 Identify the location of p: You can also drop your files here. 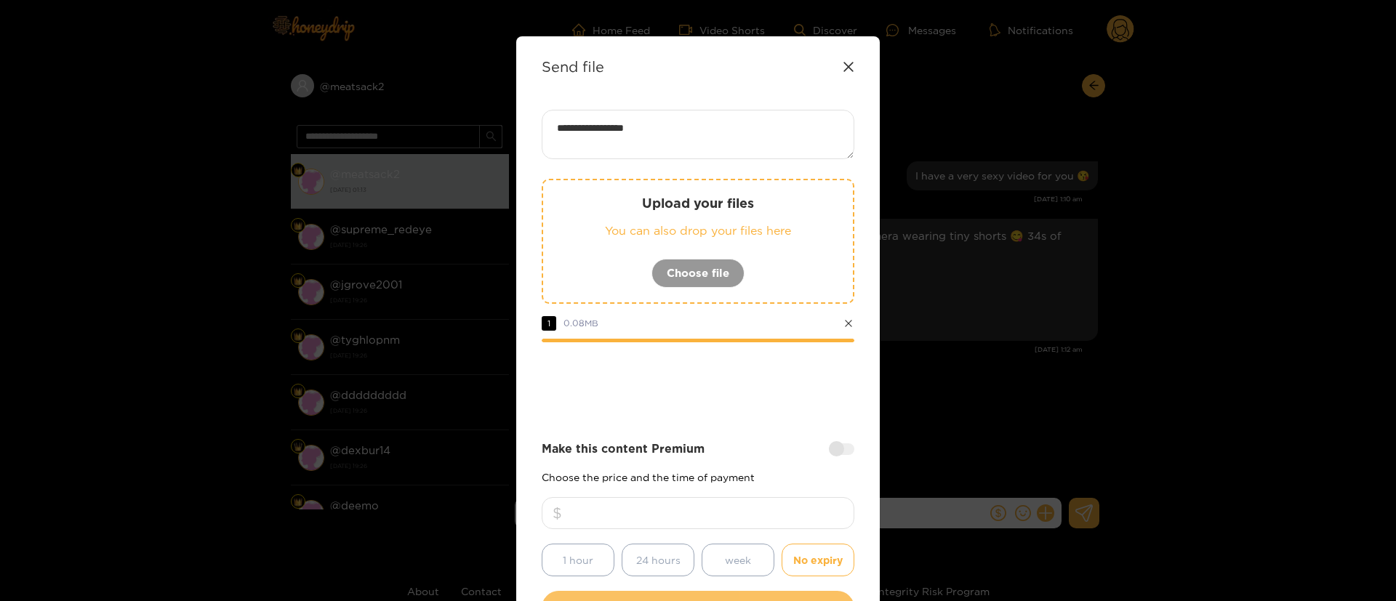
(698, 231).